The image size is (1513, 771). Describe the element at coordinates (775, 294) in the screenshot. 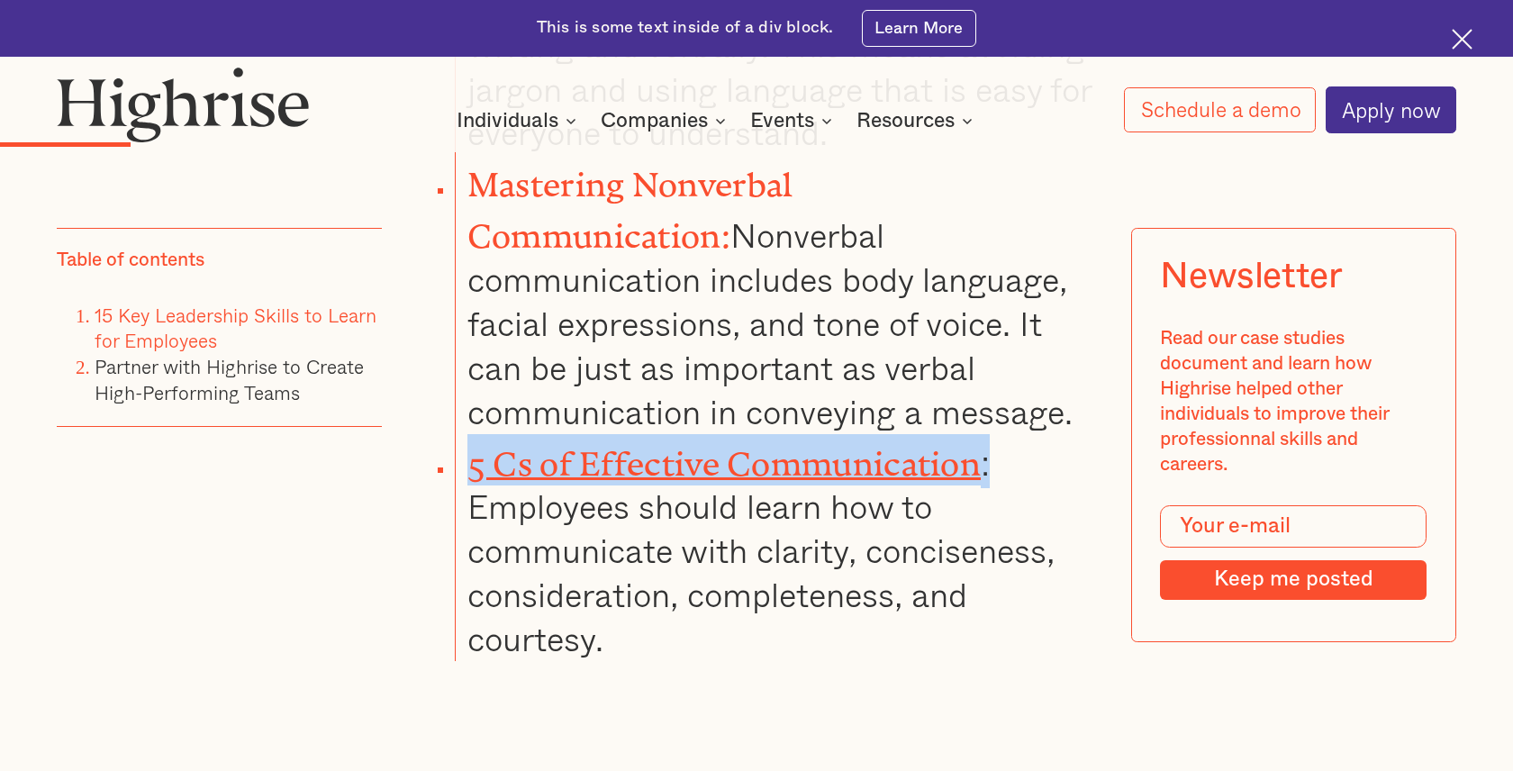

I see `li: Nonverbal communication includes body language, facial expressions, and tone of voice. It can be ...` at that location.